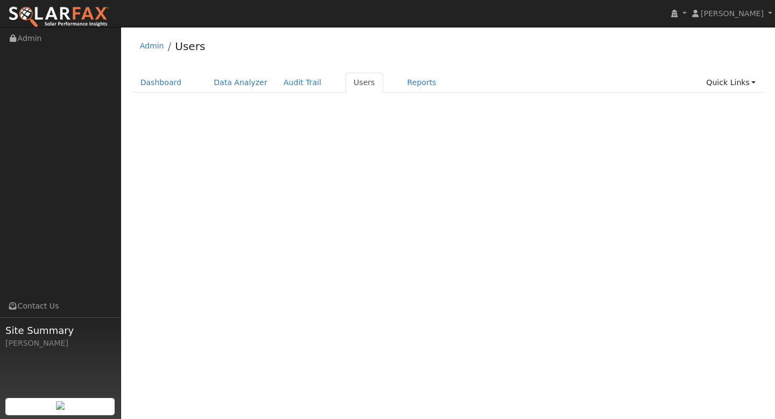 The width and height of the screenshot is (775, 419). I want to click on a: Admin, so click(152, 46).